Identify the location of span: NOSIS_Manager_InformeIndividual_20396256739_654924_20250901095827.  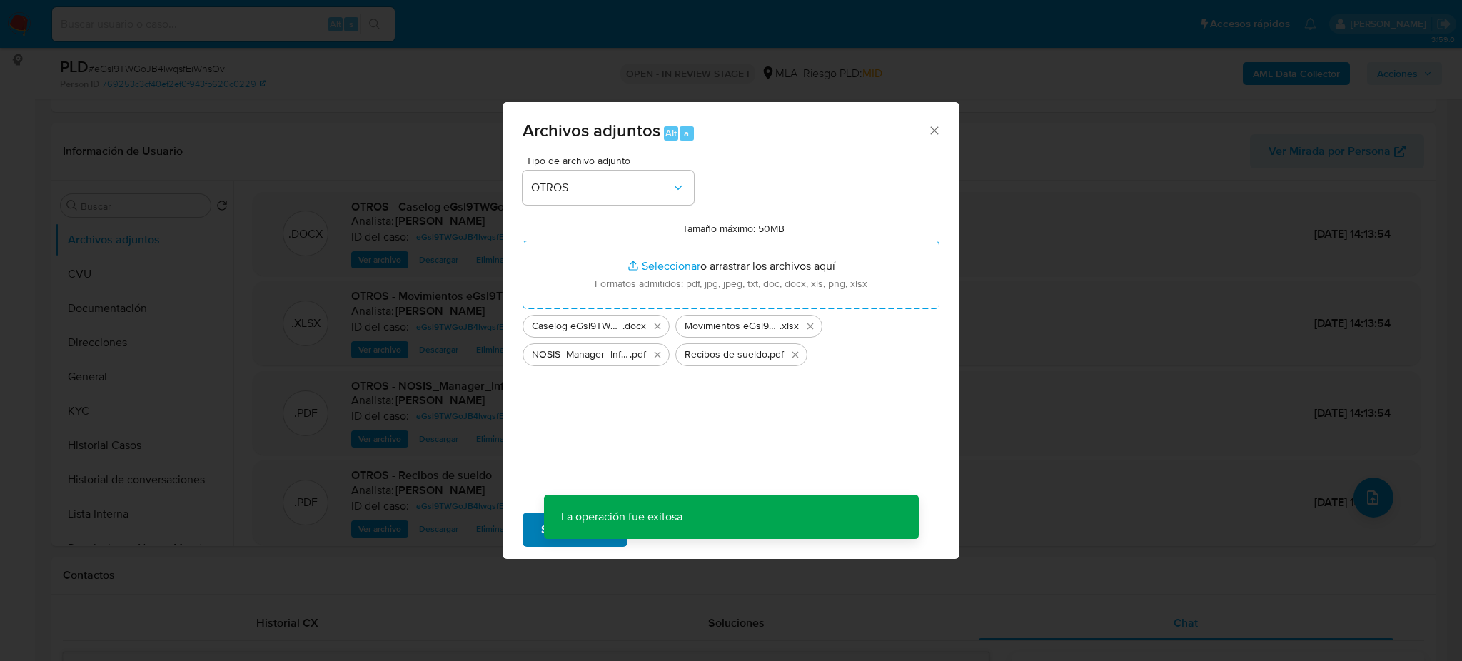
(580, 355).